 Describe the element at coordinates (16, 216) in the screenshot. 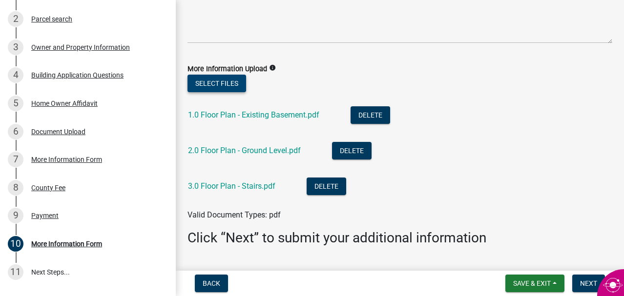

I see `div: 9` at that location.